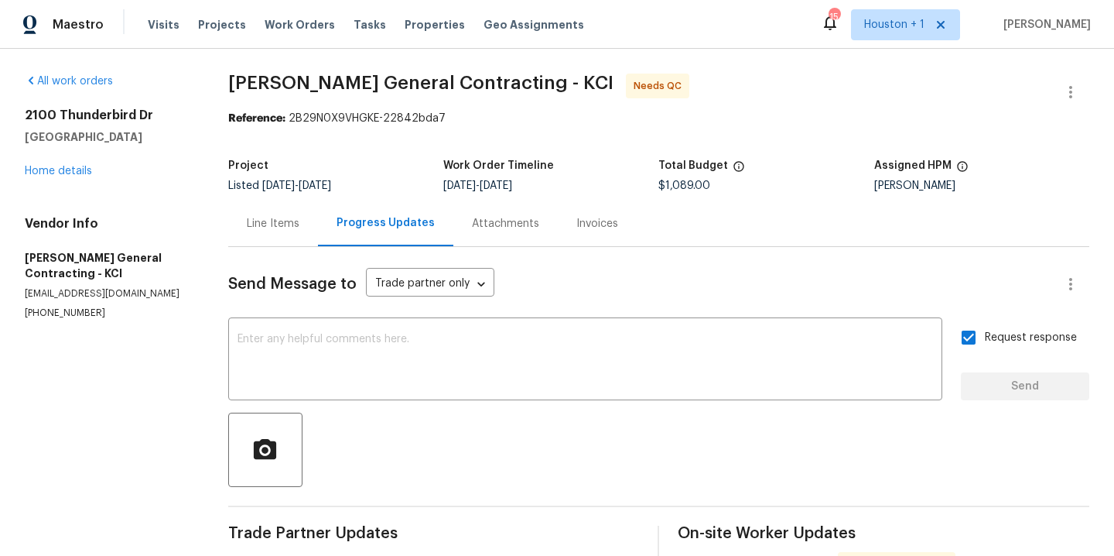 The width and height of the screenshot is (1114, 556). Describe the element at coordinates (498, 166) in the screenshot. I see `h5: Work Order Timeline` at that location.